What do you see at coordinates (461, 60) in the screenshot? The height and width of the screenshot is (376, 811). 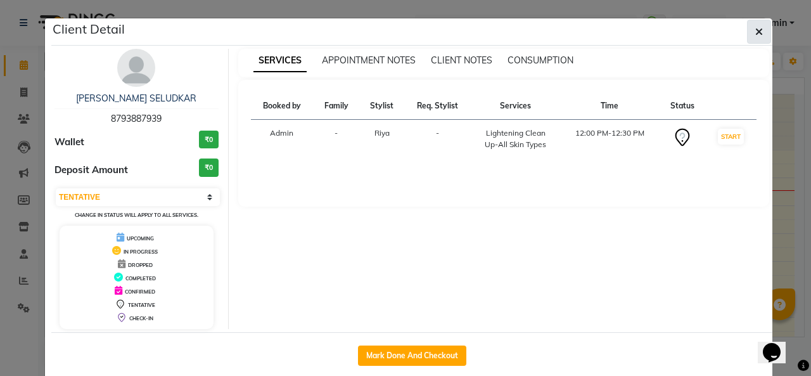 I see `span: CLIENT NOTES` at bounding box center [461, 60].